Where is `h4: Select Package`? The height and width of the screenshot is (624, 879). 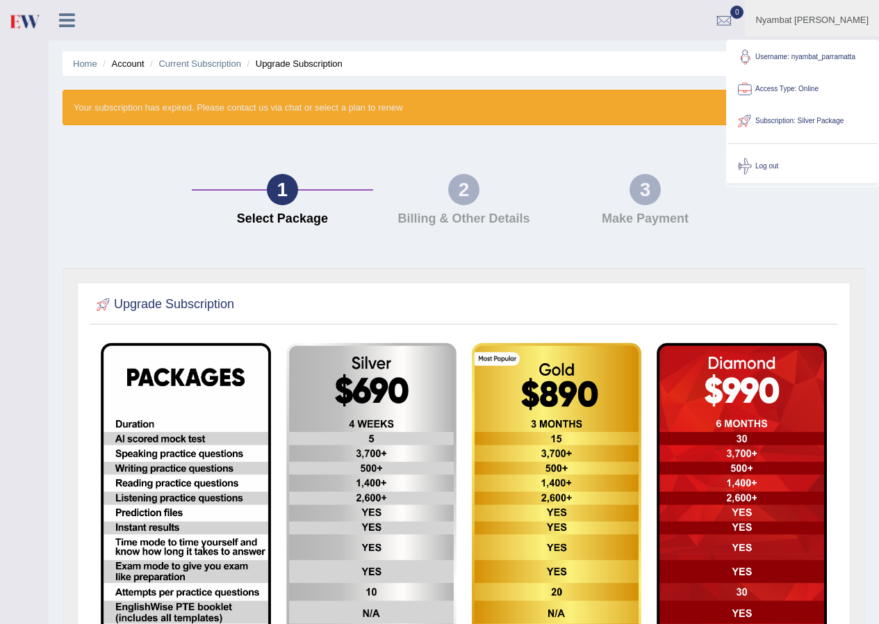
h4: Select Package is located at coordinates (282, 219).